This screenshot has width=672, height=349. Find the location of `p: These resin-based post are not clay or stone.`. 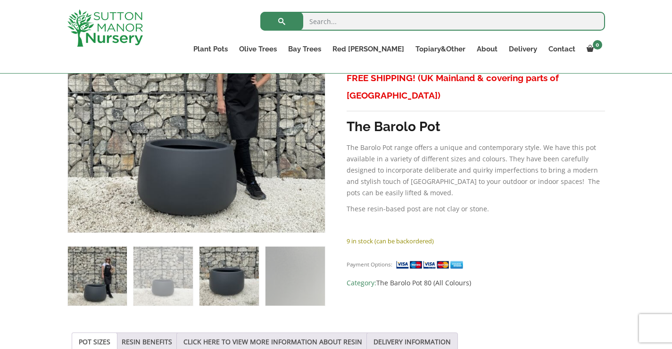

p: These resin-based post are not clay or stone. is located at coordinates (475, 209).